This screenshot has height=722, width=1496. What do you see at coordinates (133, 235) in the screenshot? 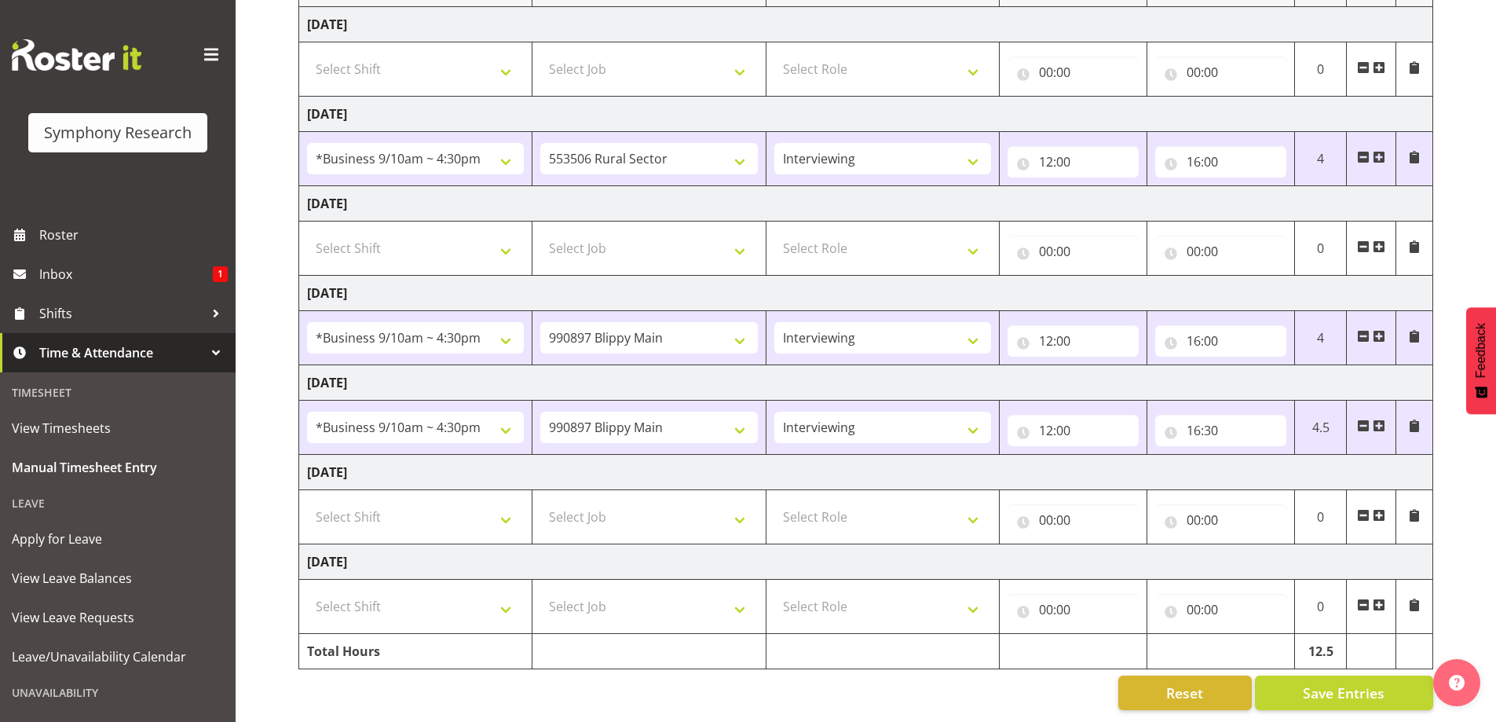
I see `span: Roster` at bounding box center [133, 235].